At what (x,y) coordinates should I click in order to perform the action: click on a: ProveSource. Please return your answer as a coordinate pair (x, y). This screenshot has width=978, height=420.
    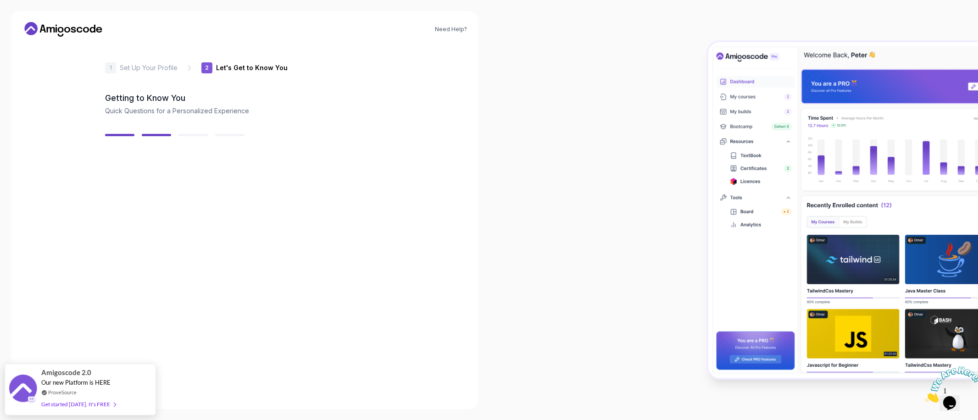
    Looking at the image, I should click on (62, 392).